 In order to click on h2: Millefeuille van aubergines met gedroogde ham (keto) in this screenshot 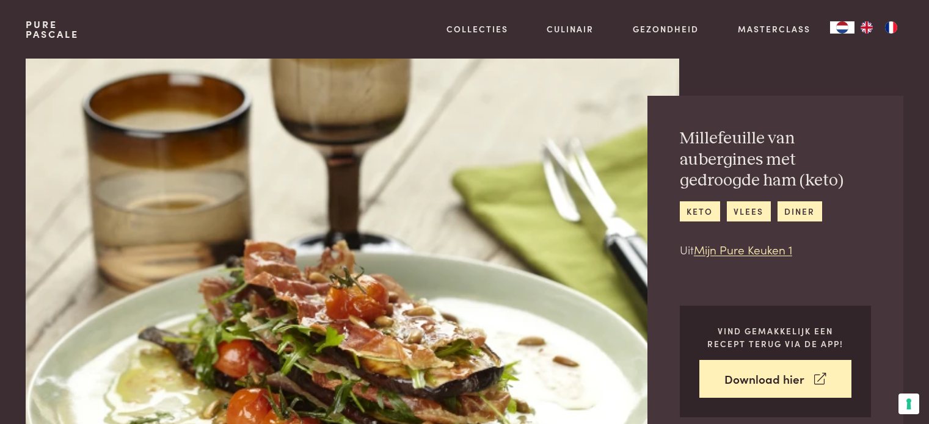, I will do `click(775, 160)`.